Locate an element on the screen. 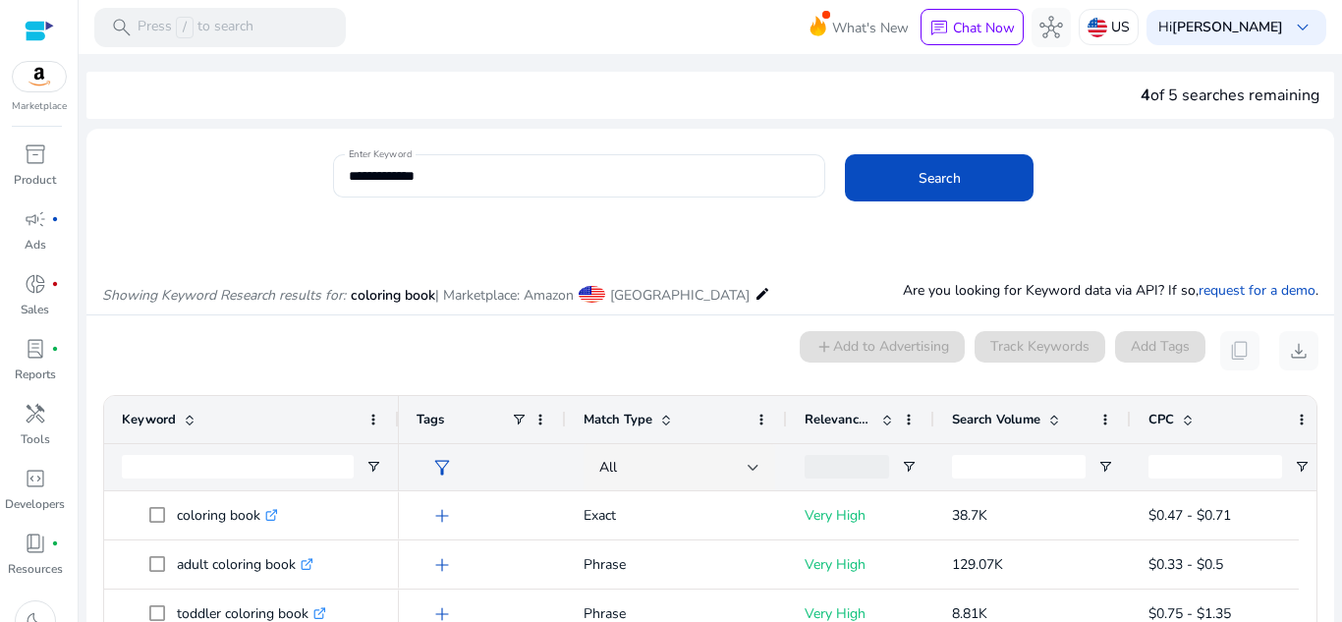  mat-label: Enter Keyword is located at coordinates (380, 154).